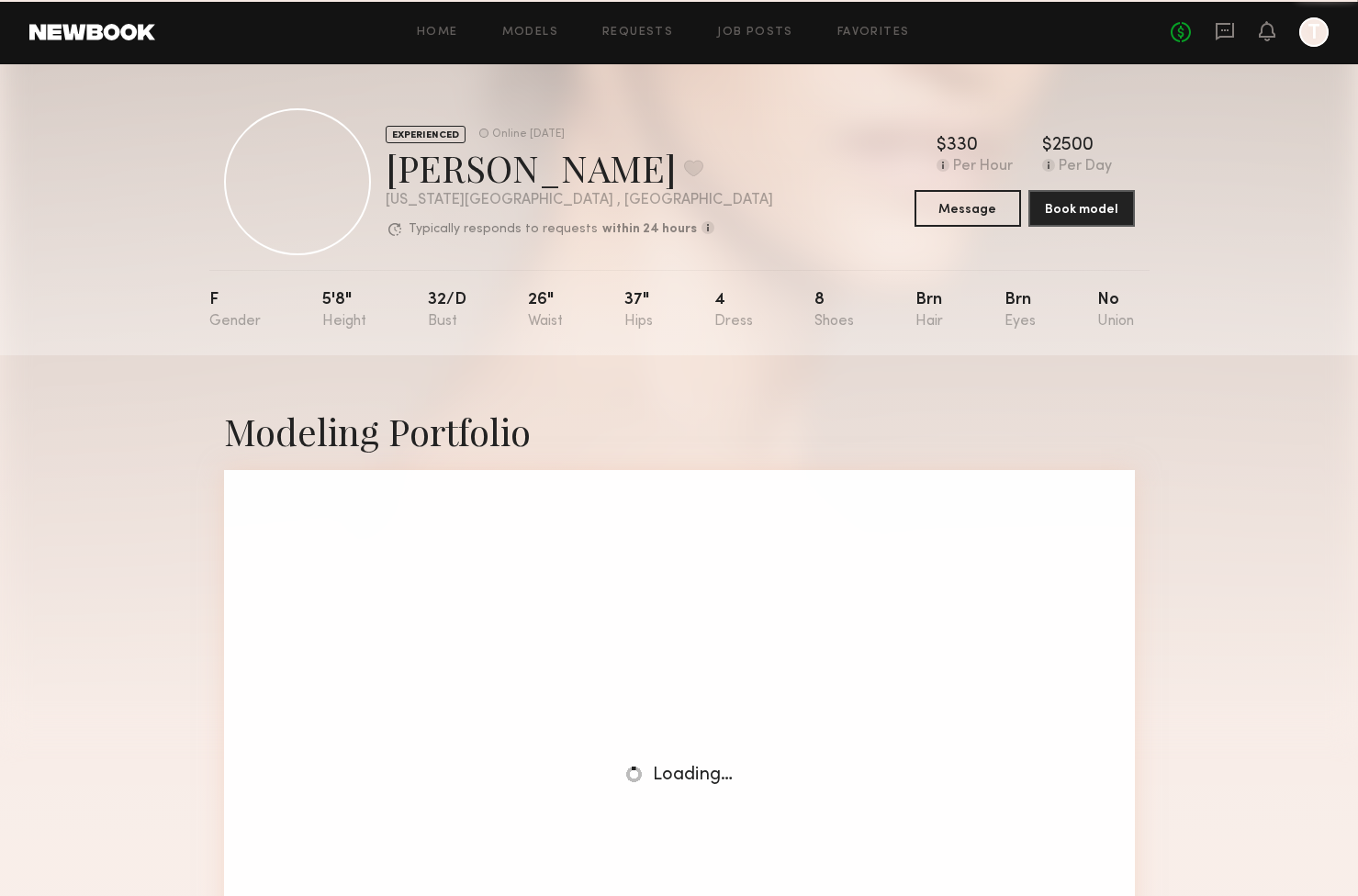  I want to click on div: EXPERIENCED, so click(425, 134).